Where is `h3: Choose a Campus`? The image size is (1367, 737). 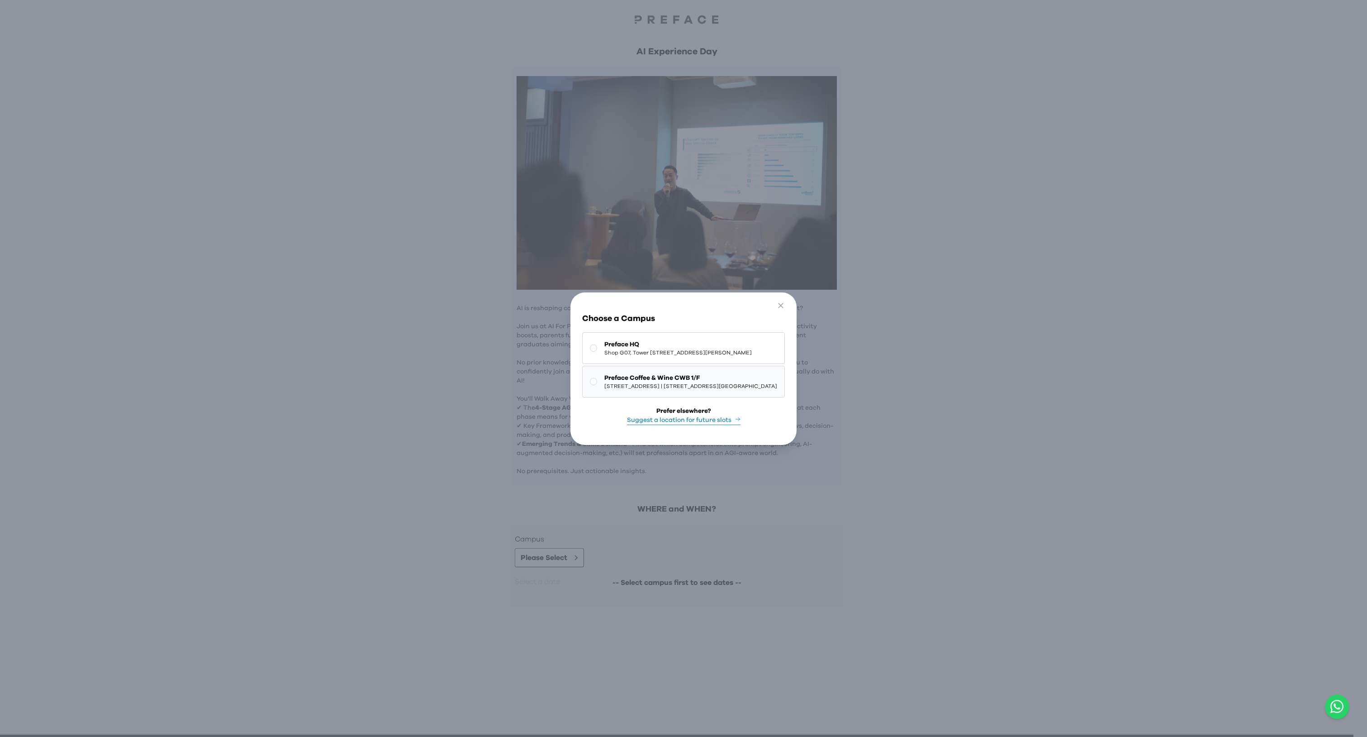 h3: Choose a Campus is located at coordinates (684, 319).